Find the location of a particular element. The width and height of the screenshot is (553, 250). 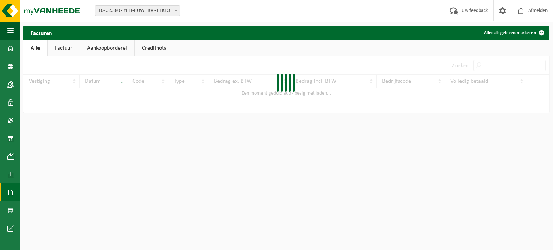

a: Aankoopborderel is located at coordinates (107, 48).